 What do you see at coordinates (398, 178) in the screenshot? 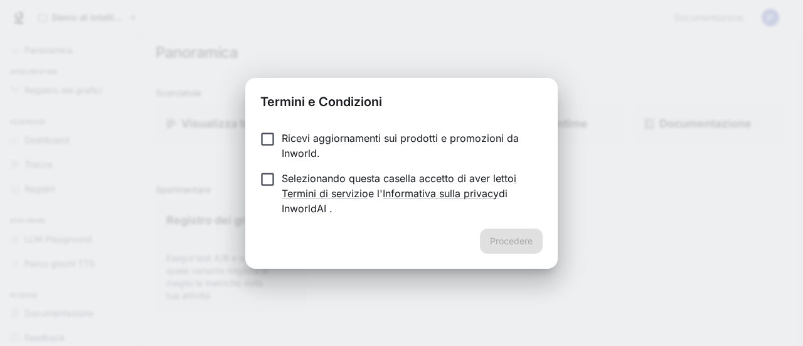
I see `font: Selezionando questa casella accetto di aver letto` at bounding box center [398, 178].